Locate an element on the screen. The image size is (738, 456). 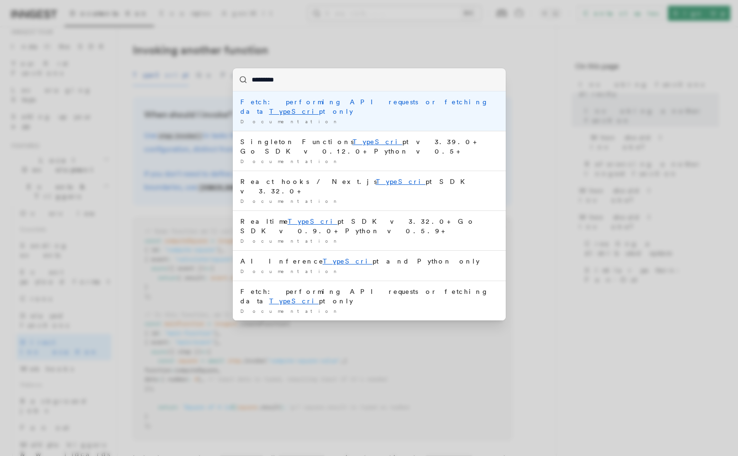
div: React hooks / Next.js pt SDK v3.32.0+ is located at coordinates (369, 186).